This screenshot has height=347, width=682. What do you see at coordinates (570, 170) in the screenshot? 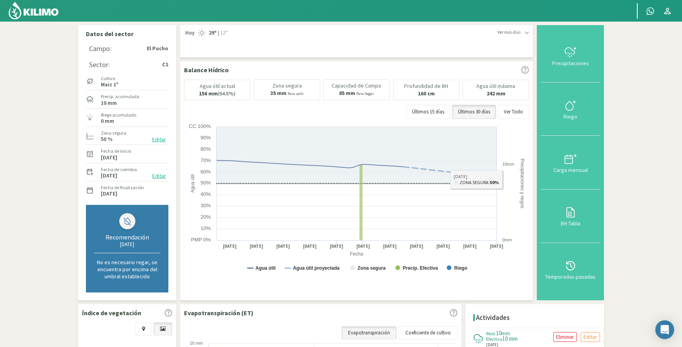
I see `div: Carga mensual` at bounding box center [570, 170].